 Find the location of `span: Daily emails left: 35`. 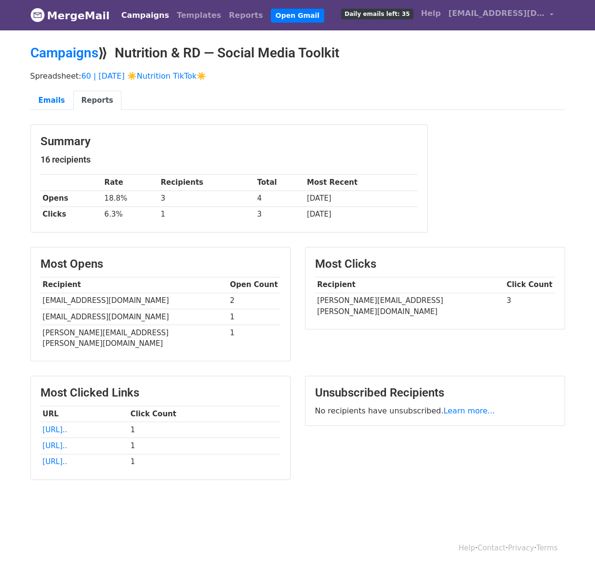

span: Daily emails left: 35 is located at coordinates (377, 14).